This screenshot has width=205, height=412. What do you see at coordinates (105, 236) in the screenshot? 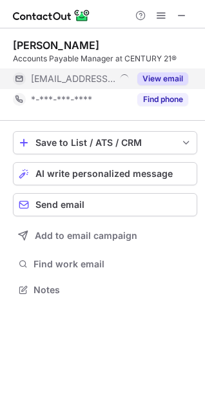
I see `button: Add to email campaign` at bounding box center [105, 236].